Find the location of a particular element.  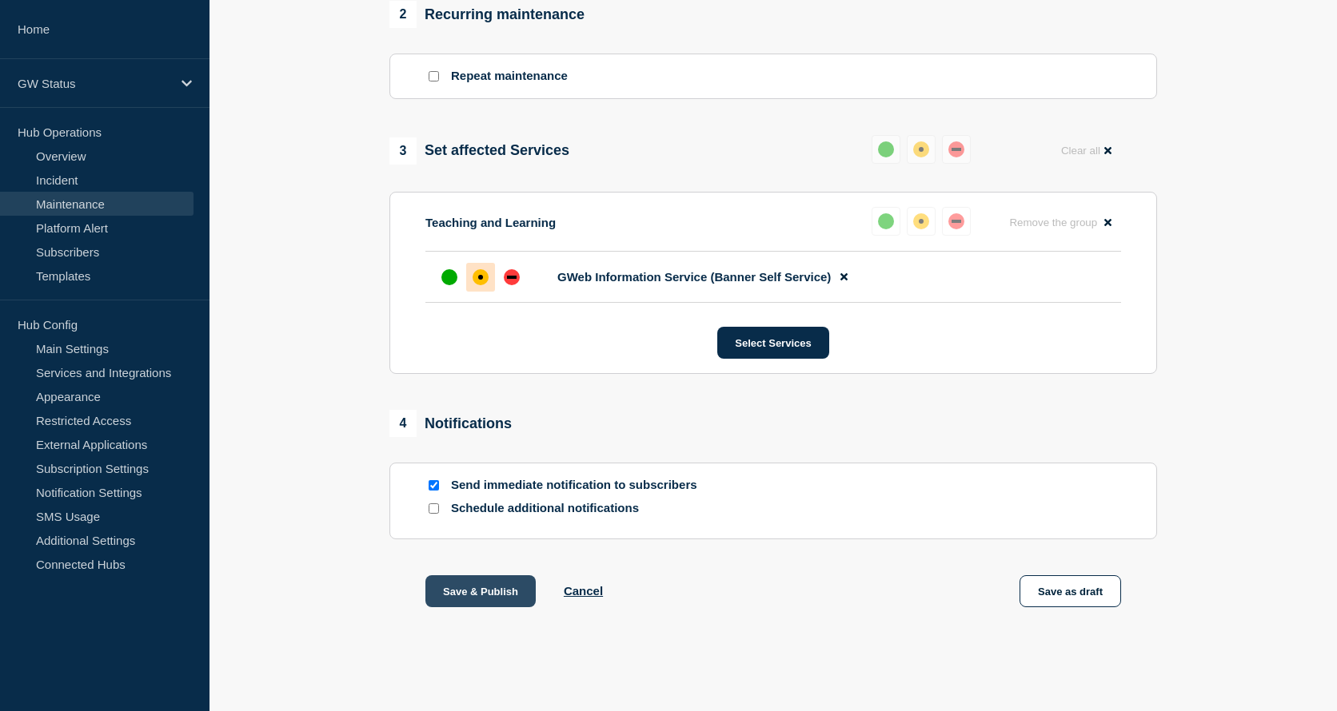

p: GW Status is located at coordinates (94, 83).